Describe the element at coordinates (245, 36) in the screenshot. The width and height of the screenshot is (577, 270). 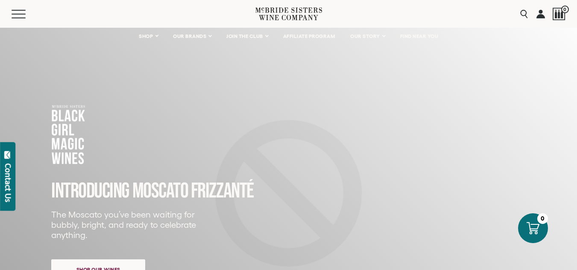
I see `span: JOIN THE CLUB` at that location.